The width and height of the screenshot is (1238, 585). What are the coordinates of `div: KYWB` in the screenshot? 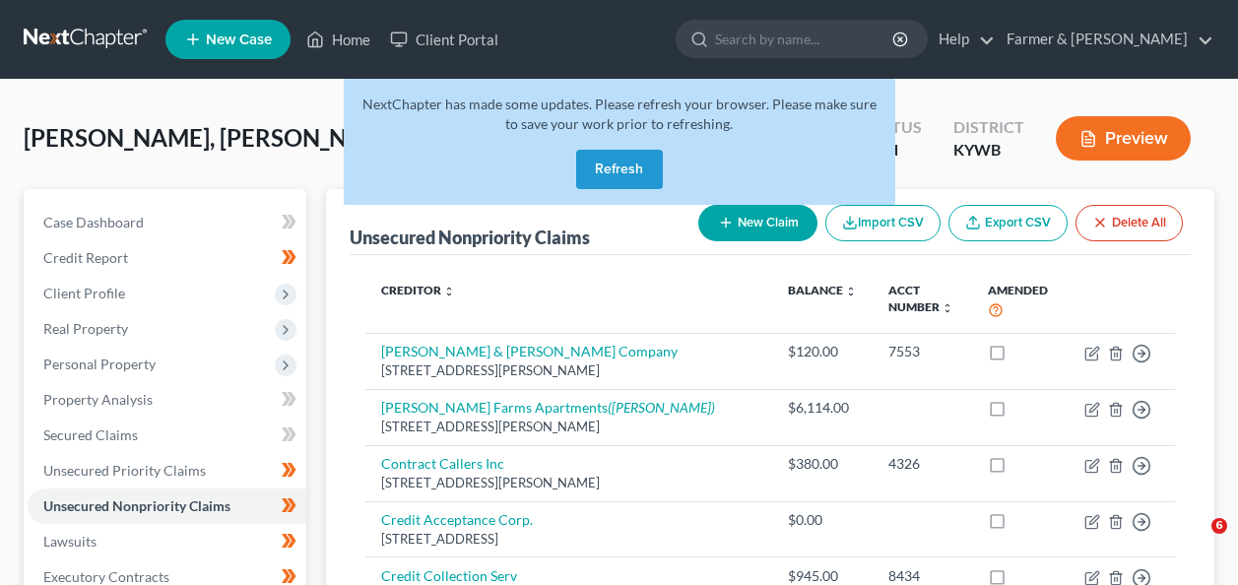 It's located at (989, 150).